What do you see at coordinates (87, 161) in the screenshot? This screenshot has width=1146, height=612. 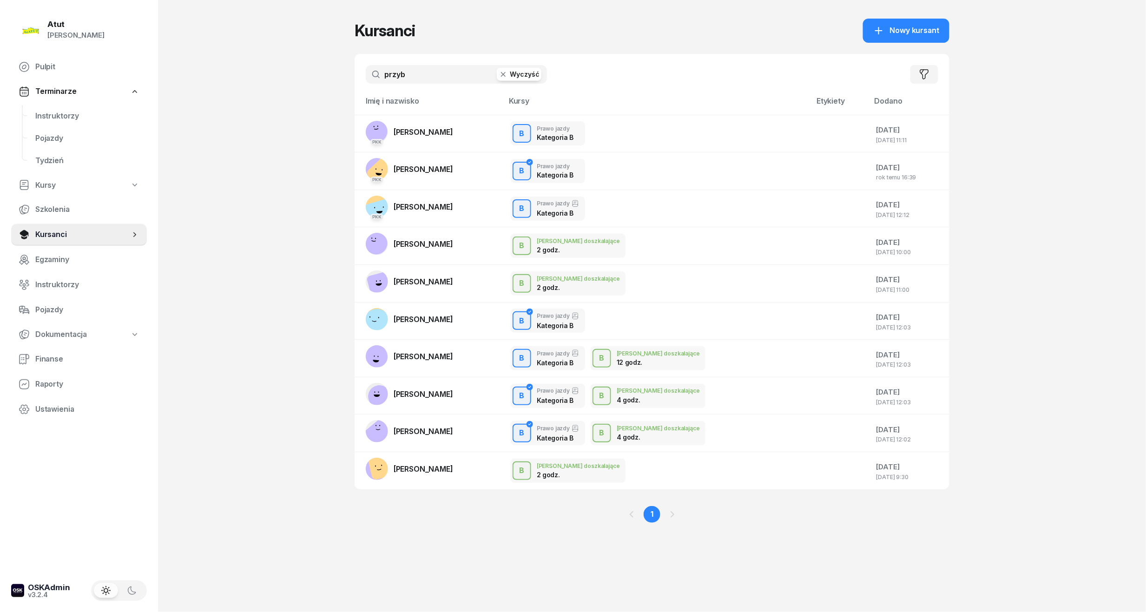 I see `a: Tydzień` at bounding box center [87, 161].